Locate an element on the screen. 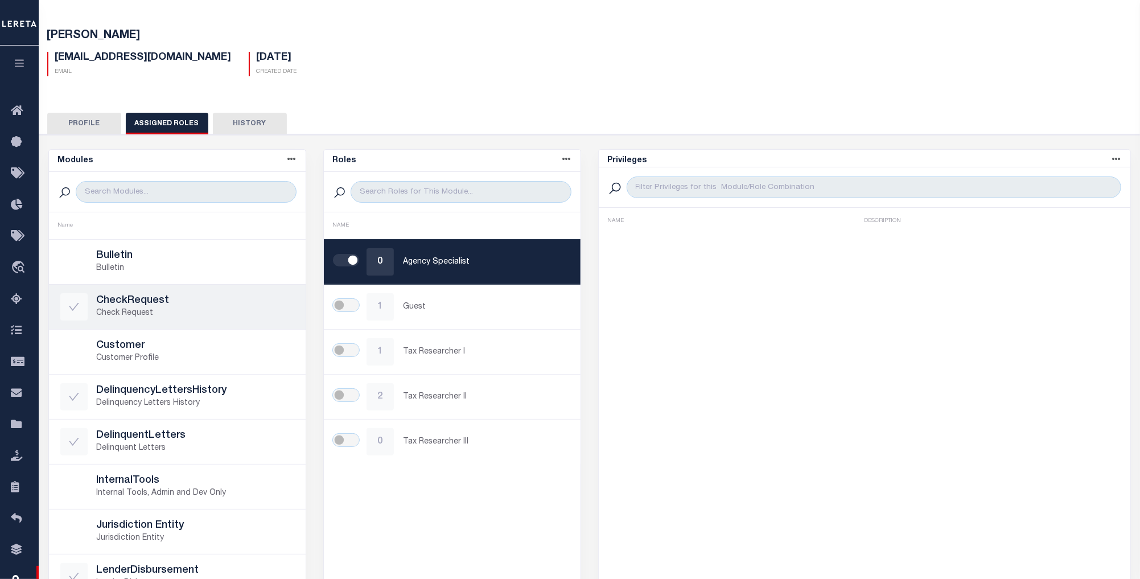 Image resolution: width=1140 pixels, height=579 pixels. a: 0Agency Specialist is located at coordinates (452, 262).